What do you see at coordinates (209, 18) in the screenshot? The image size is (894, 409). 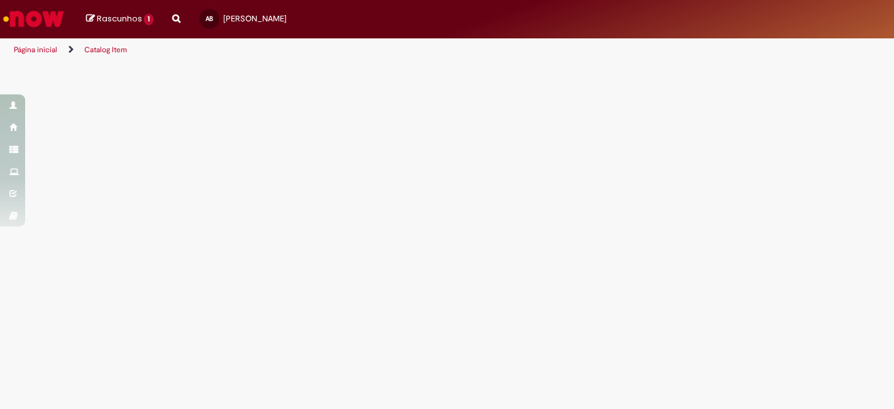 I see `span: AB` at bounding box center [209, 18].